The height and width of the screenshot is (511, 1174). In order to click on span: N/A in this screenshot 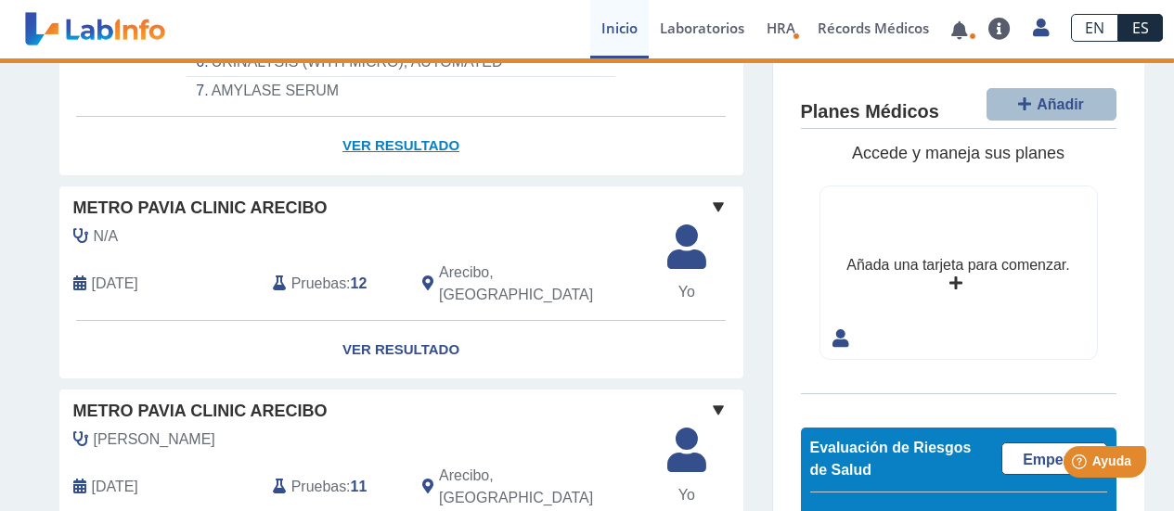, I will do `click(106, 237)`.